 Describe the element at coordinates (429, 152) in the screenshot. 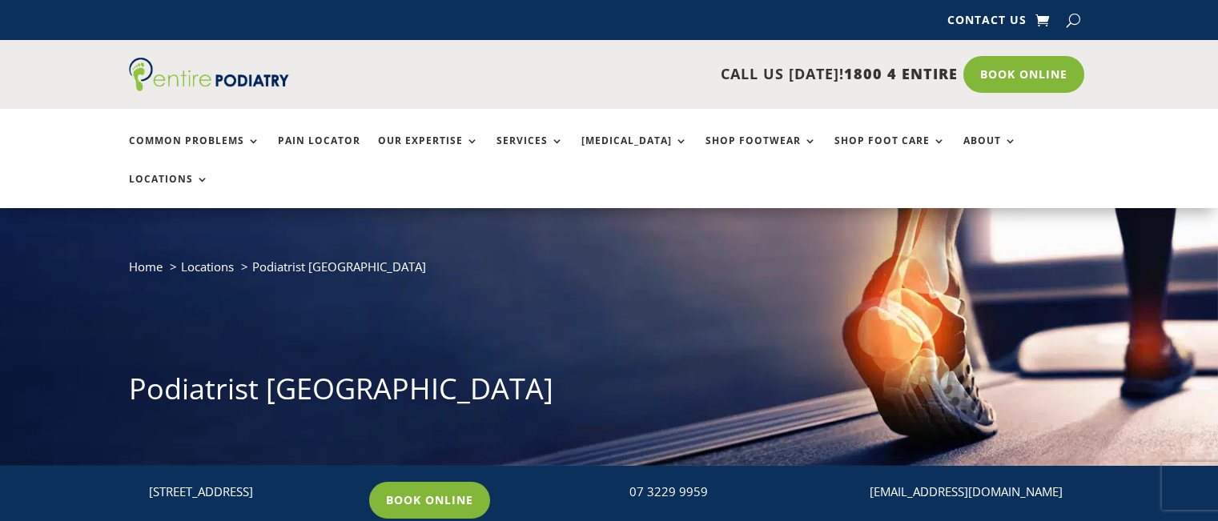

I see `a: Our Expertise` at that location.